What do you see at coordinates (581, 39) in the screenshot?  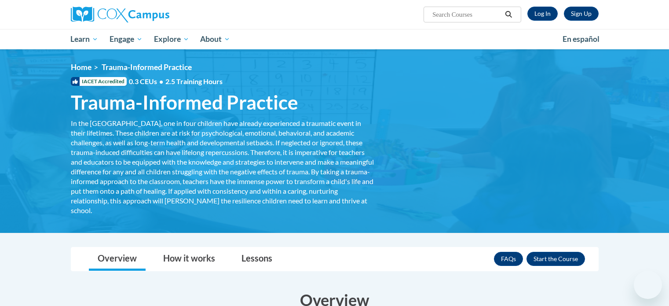 I see `span: En español` at bounding box center [581, 39].